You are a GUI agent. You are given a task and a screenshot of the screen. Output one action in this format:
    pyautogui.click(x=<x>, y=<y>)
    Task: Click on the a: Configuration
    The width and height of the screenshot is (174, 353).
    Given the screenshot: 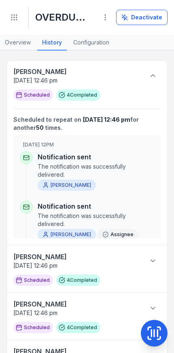 What is the action you would take?
    pyautogui.click(x=91, y=43)
    